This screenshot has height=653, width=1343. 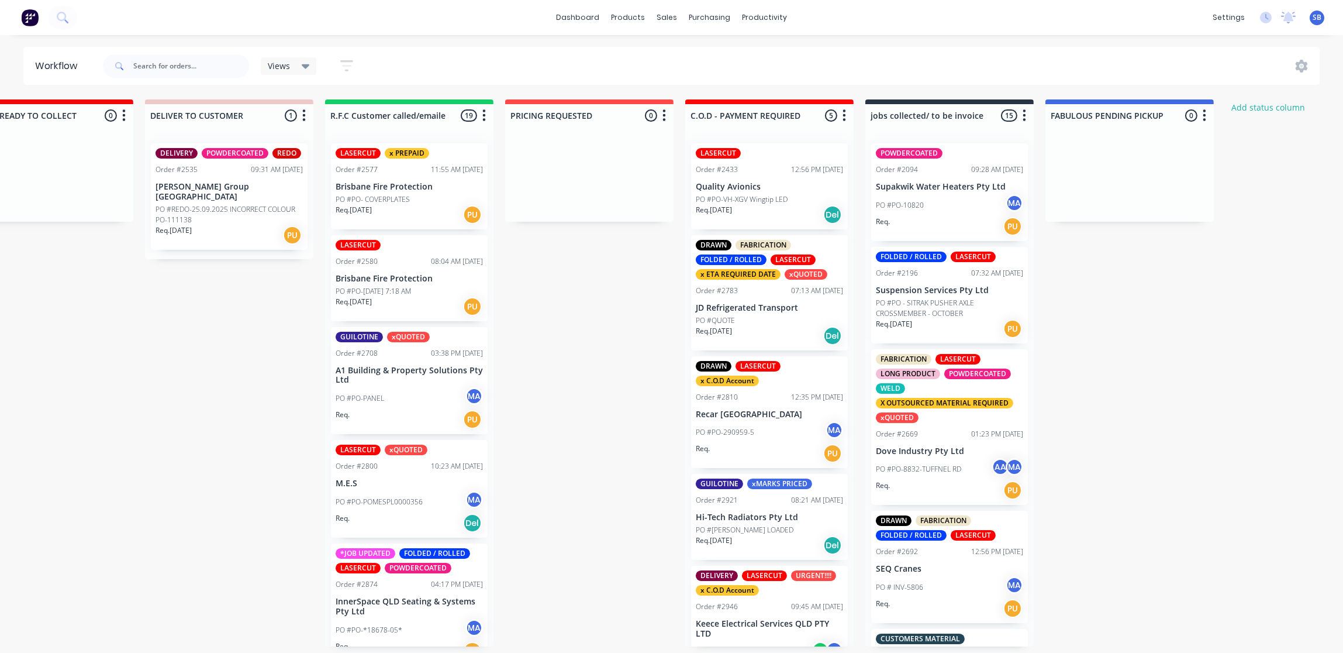 I want to click on input: Search for orders..., so click(x=191, y=66).